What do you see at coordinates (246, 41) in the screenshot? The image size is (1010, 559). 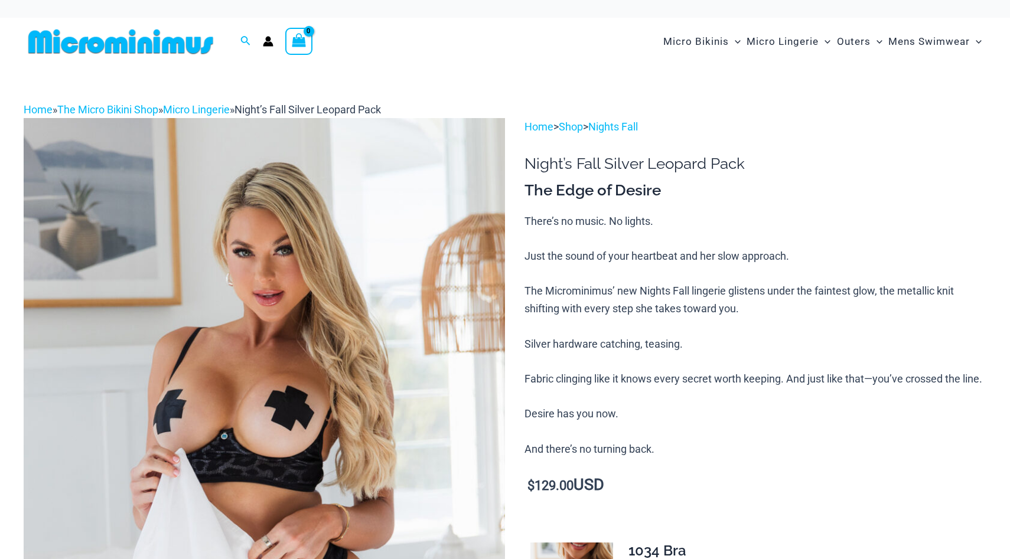 I see `a: Search icon link` at bounding box center [246, 41].